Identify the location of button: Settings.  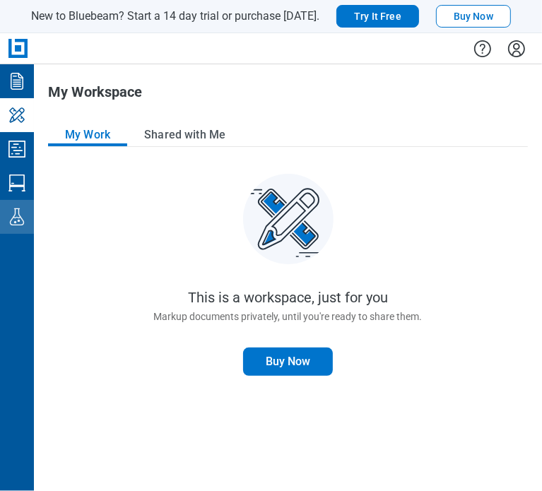
(516, 49).